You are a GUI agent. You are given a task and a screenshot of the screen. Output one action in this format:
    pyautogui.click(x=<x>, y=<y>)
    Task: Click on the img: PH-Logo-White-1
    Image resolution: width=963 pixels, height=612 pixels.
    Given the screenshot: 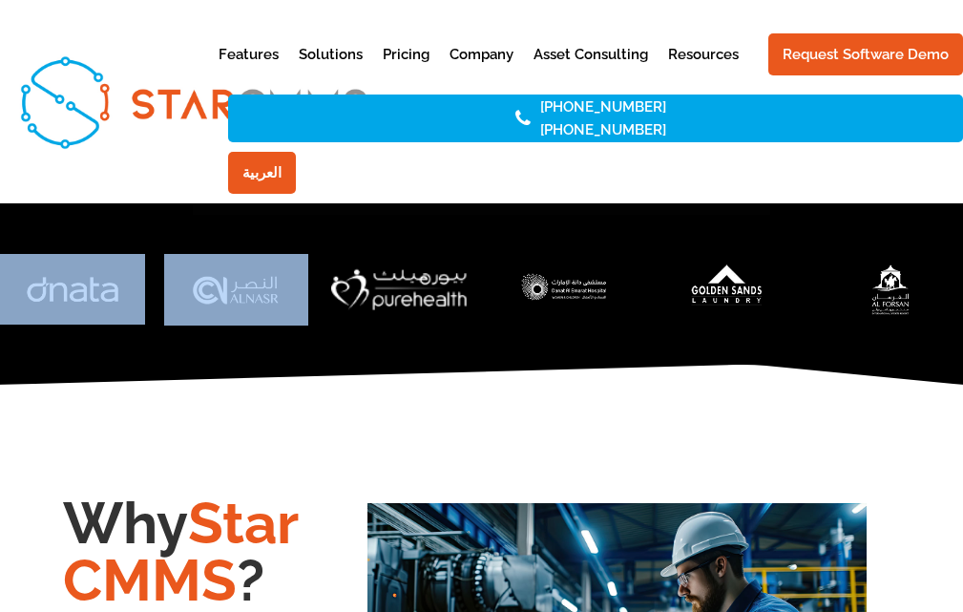 What is the action you would take?
    pyautogui.click(x=400, y=289)
    